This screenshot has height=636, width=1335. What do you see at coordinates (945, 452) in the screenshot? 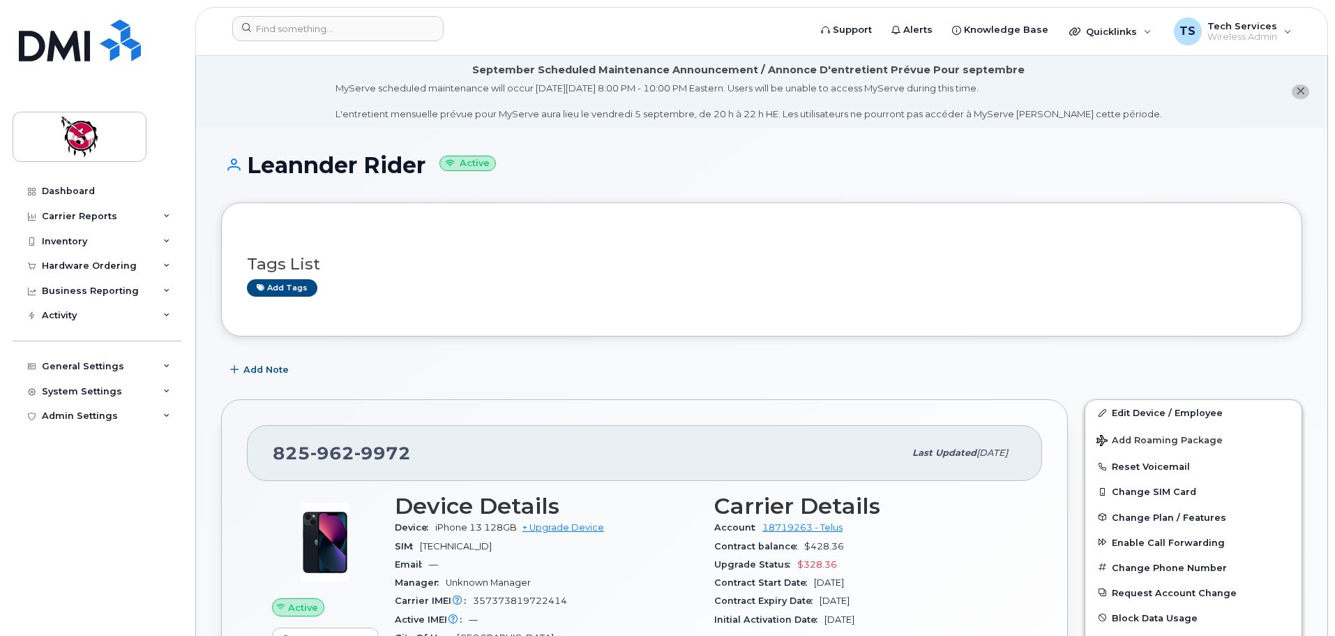
I see `span: Last updated` at bounding box center [945, 452].